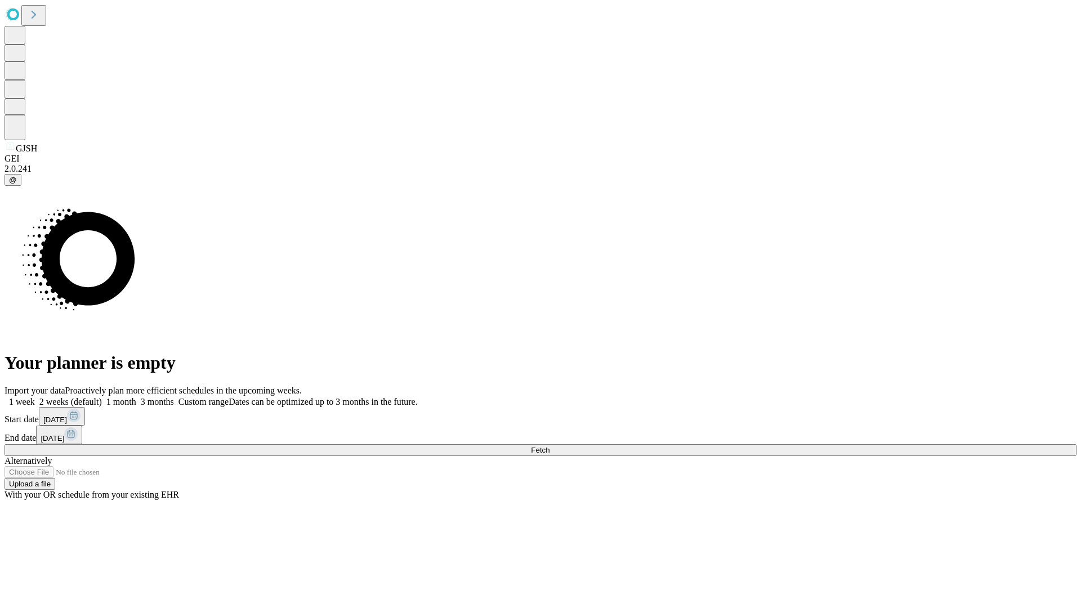 This screenshot has width=1081, height=608. What do you see at coordinates (30, 484) in the screenshot?
I see `button: Upload a file` at bounding box center [30, 484].